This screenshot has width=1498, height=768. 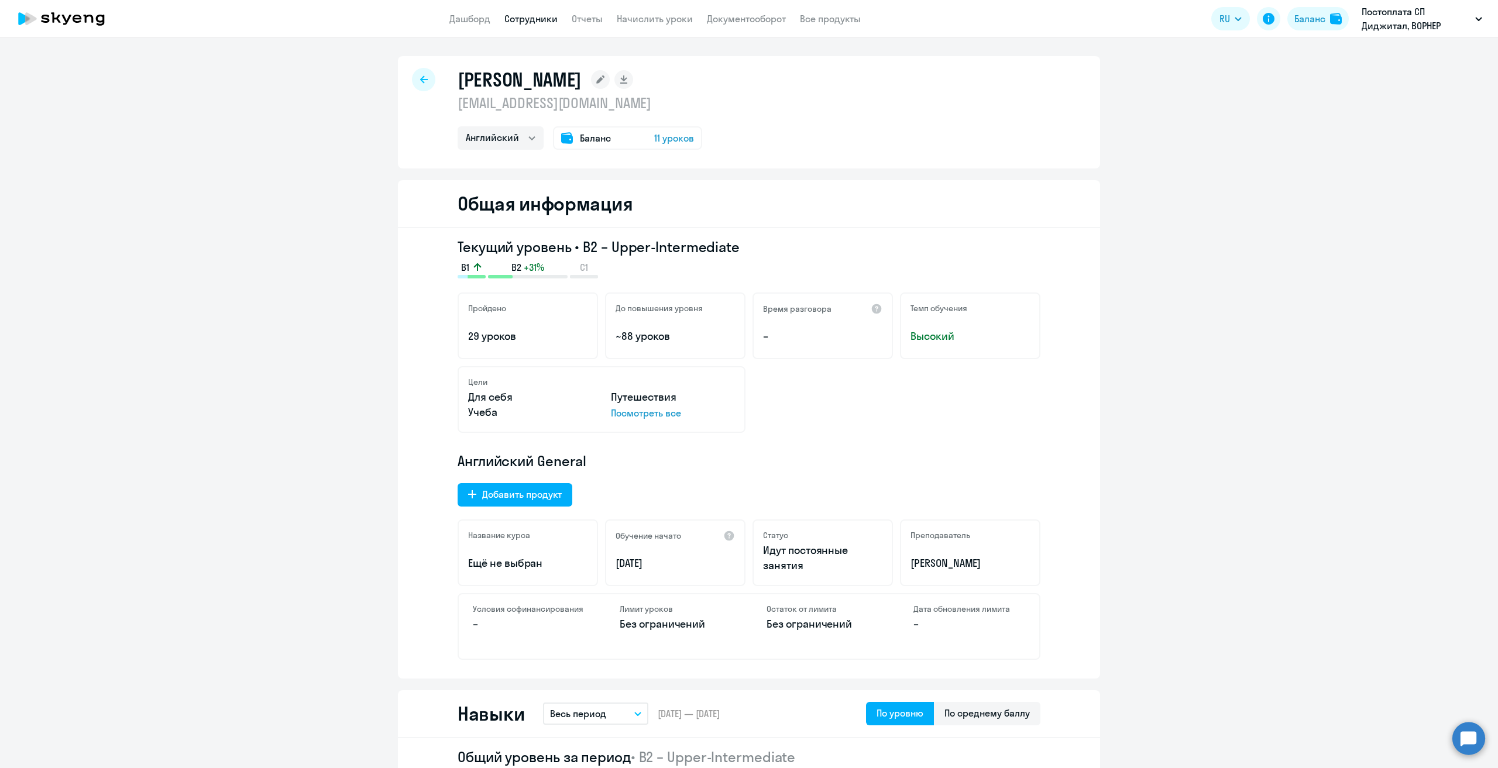 I want to click on span: Баланс, so click(x=595, y=138).